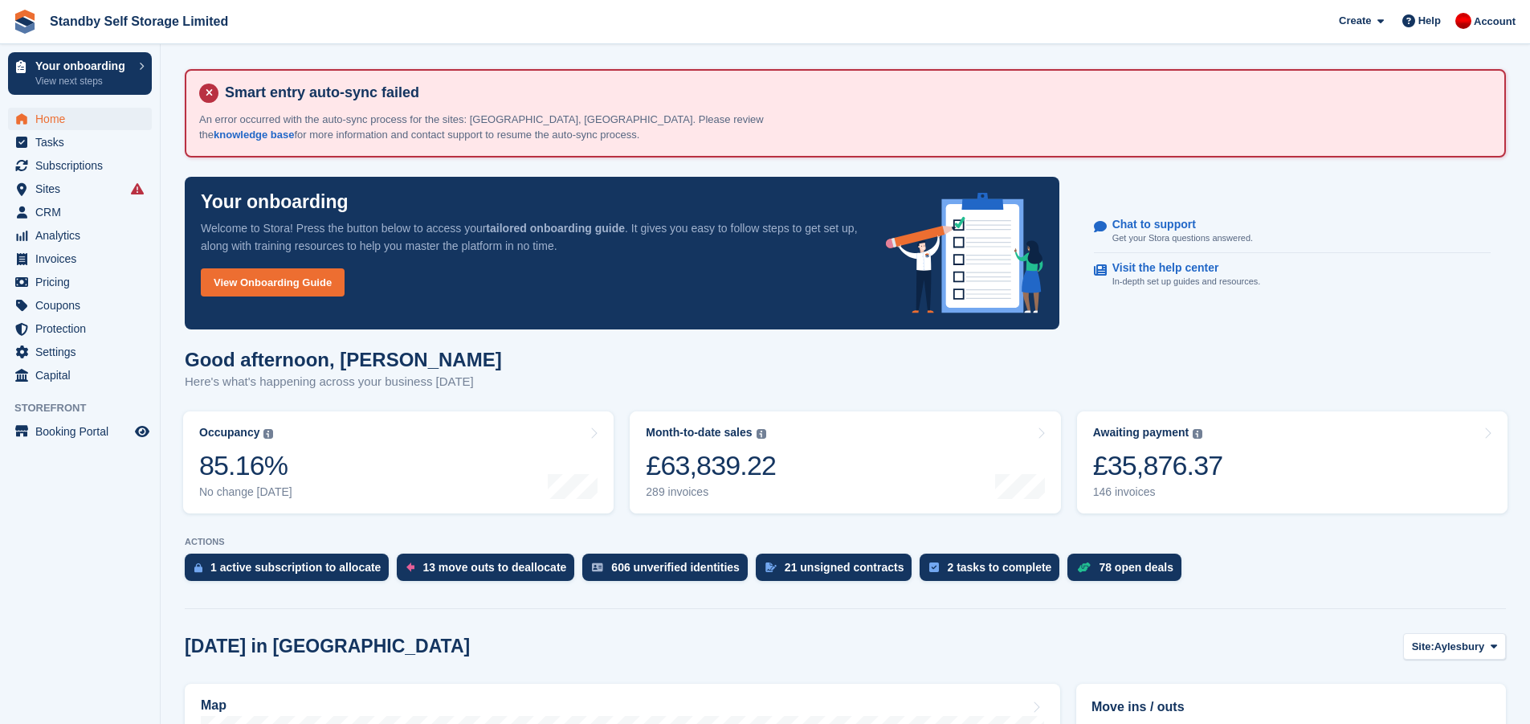  Describe the element at coordinates (25, 22) in the screenshot. I see `img: stora-icon-8386f47178a22dfd0bd8f6a31ec36ba5ce8667c1dd55bd0f319d3a0aa187defe.svg` at that location.